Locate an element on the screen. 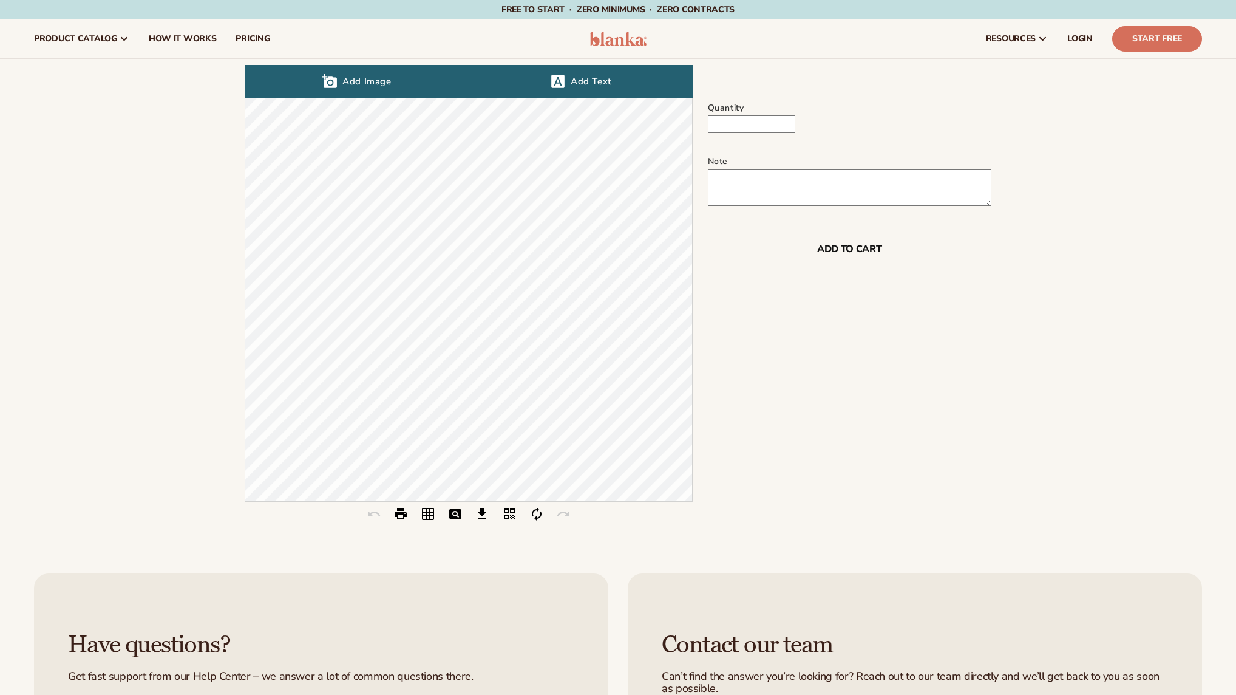 This screenshot has width=1236, height=695. i: undo is located at coordinates (374, 514).